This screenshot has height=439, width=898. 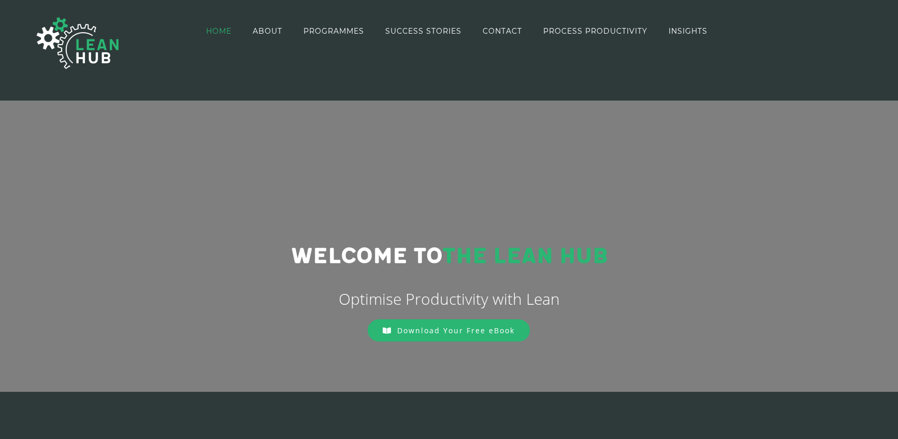 I want to click on span: PROGRAMMES, so click(x=334, y=31).